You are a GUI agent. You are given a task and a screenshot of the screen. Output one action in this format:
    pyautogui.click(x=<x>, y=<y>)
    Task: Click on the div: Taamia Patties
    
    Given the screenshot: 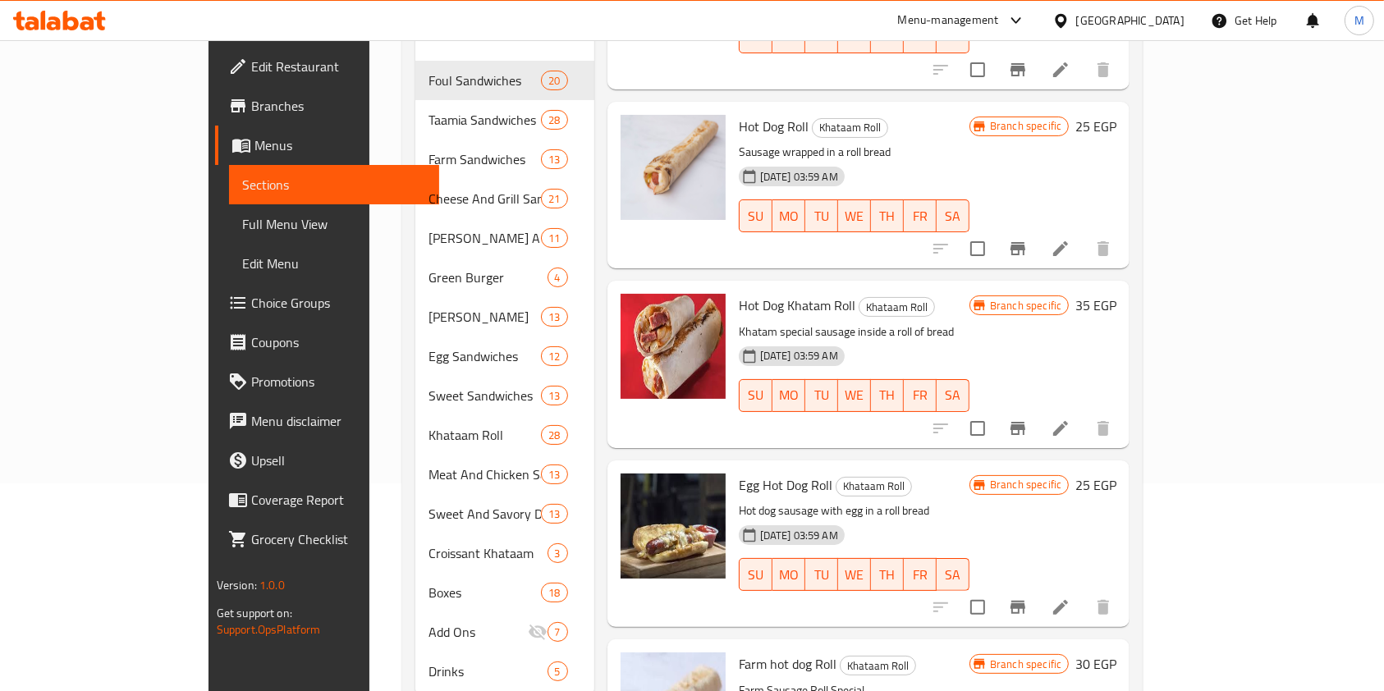 What is the action you would take?
    pyautogui.click(x=484, y=317)
    